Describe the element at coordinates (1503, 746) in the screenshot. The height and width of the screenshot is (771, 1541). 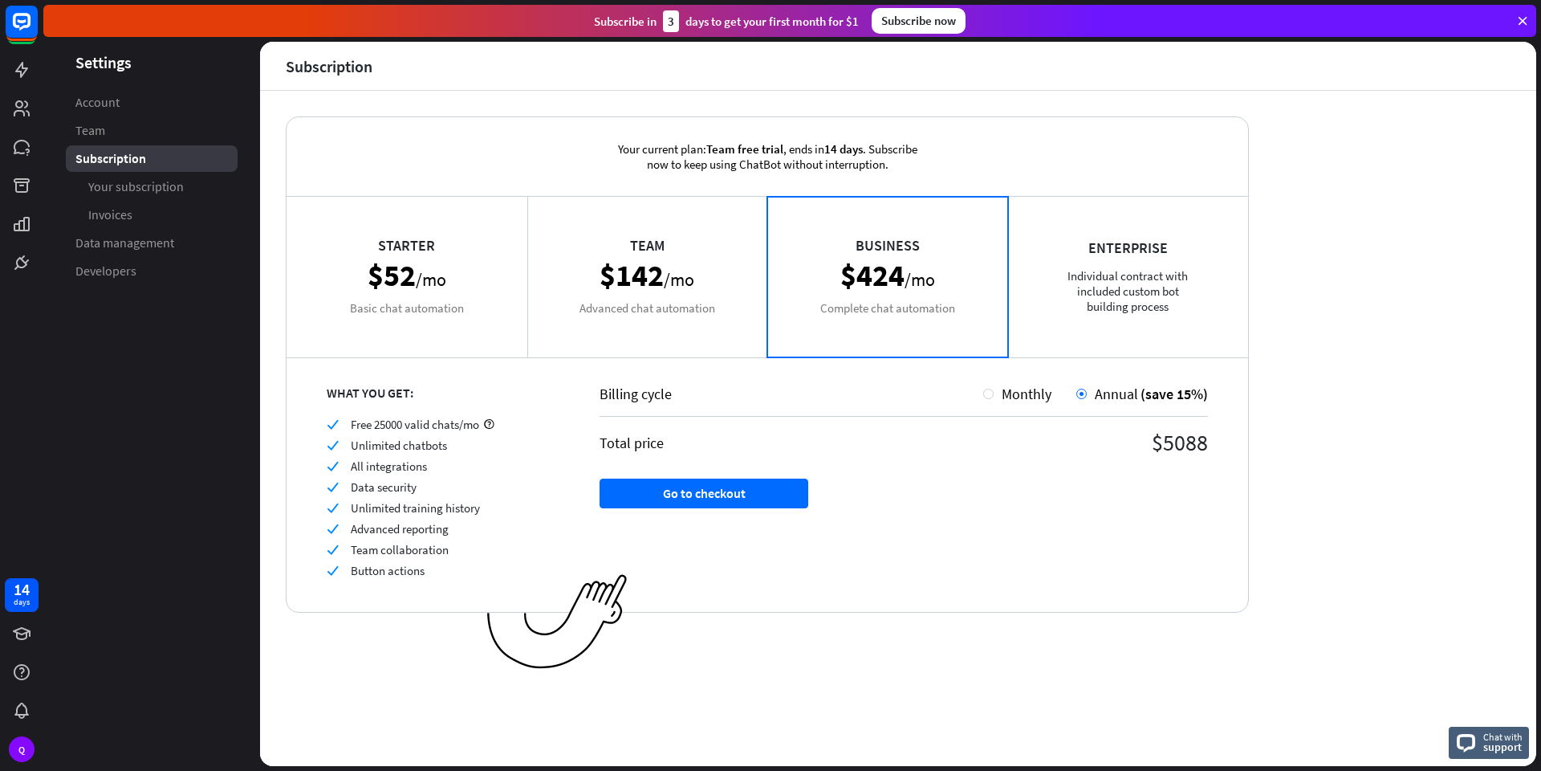
I see `span: support` at that location.